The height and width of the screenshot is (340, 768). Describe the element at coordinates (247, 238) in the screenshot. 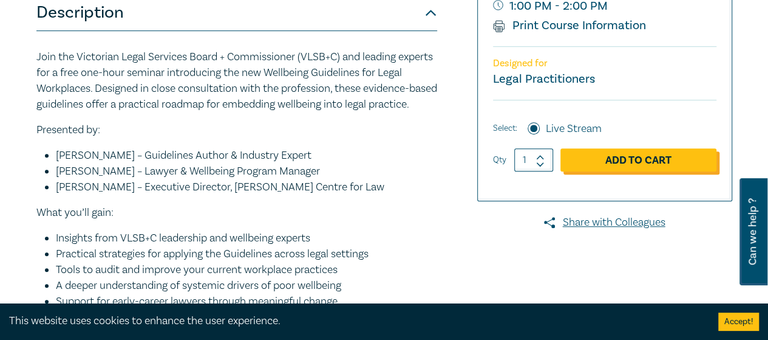

I see `li: Insights from VLSB+C leadership and wellbeing experts` at that location.